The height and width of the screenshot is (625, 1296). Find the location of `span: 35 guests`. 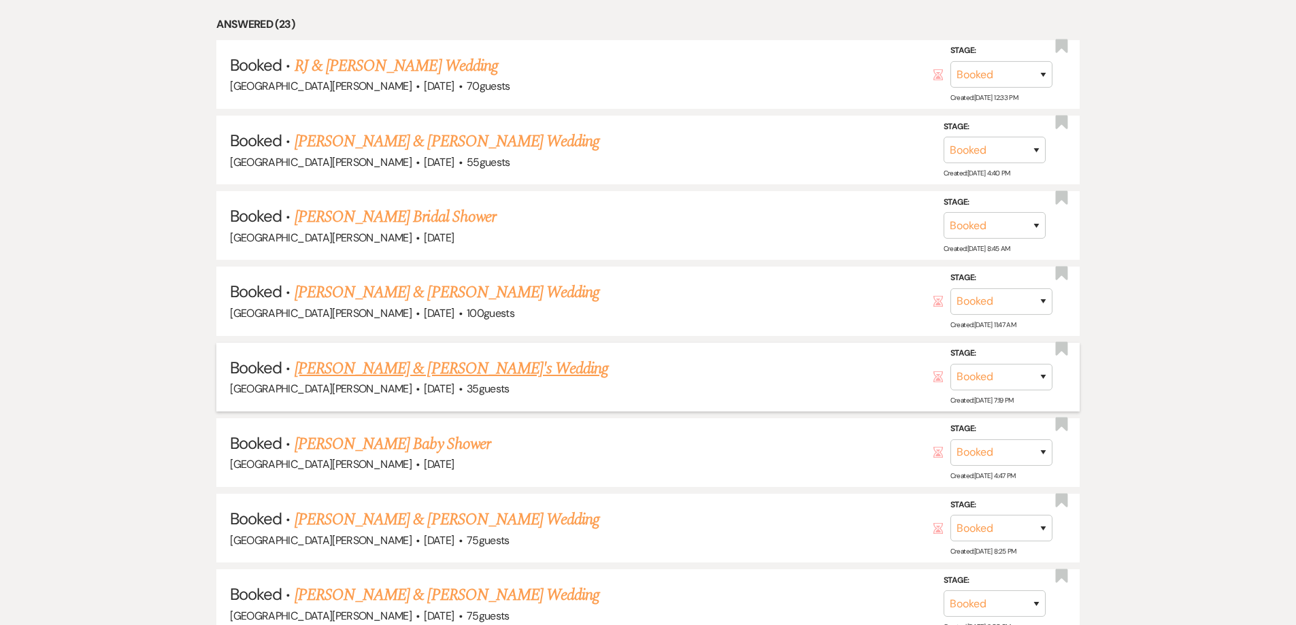

span: 35 guests is located at coordinates (488, 388).